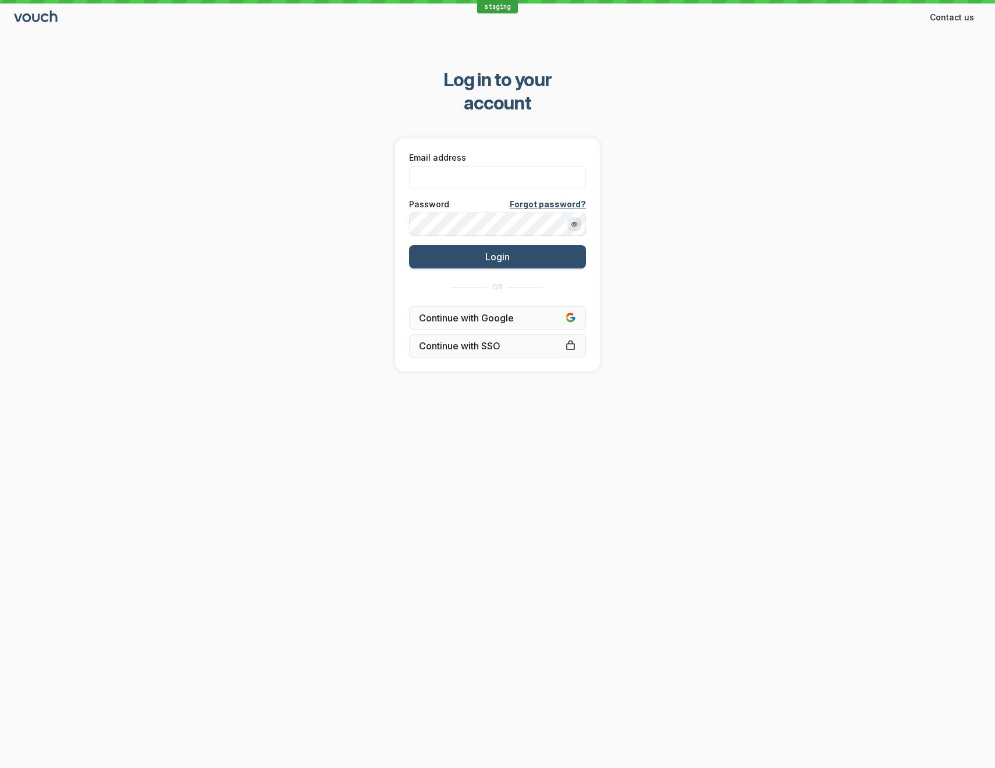  Describe the element at coordinates (498, 257) in the screenshot. I see `span: Login` at that location.